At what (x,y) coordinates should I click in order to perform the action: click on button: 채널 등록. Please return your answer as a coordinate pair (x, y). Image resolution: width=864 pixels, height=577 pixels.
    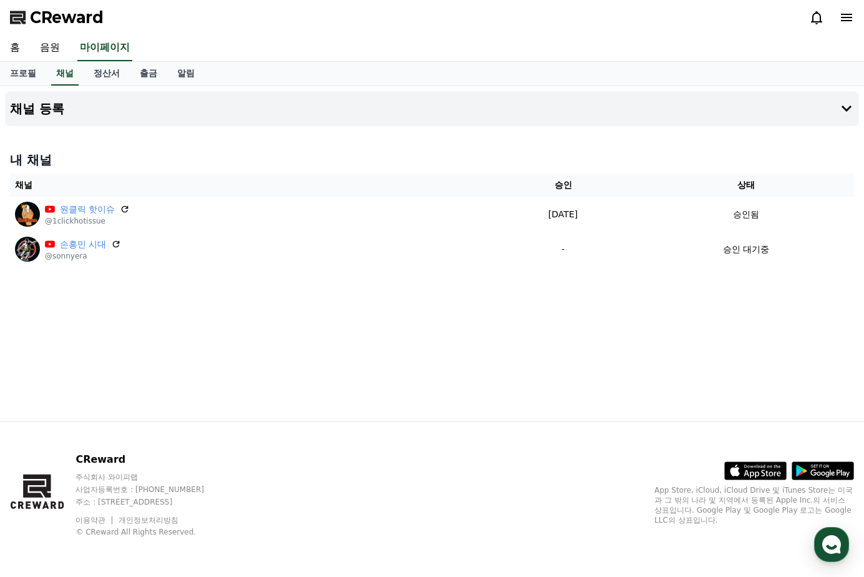
    Looking at the image, I should click on (432, 109).